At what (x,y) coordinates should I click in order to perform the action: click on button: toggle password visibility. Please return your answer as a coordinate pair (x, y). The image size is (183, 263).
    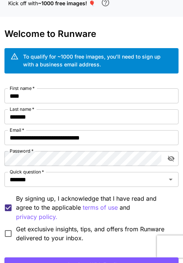
    Looking at the image, I should click on (171, 159).